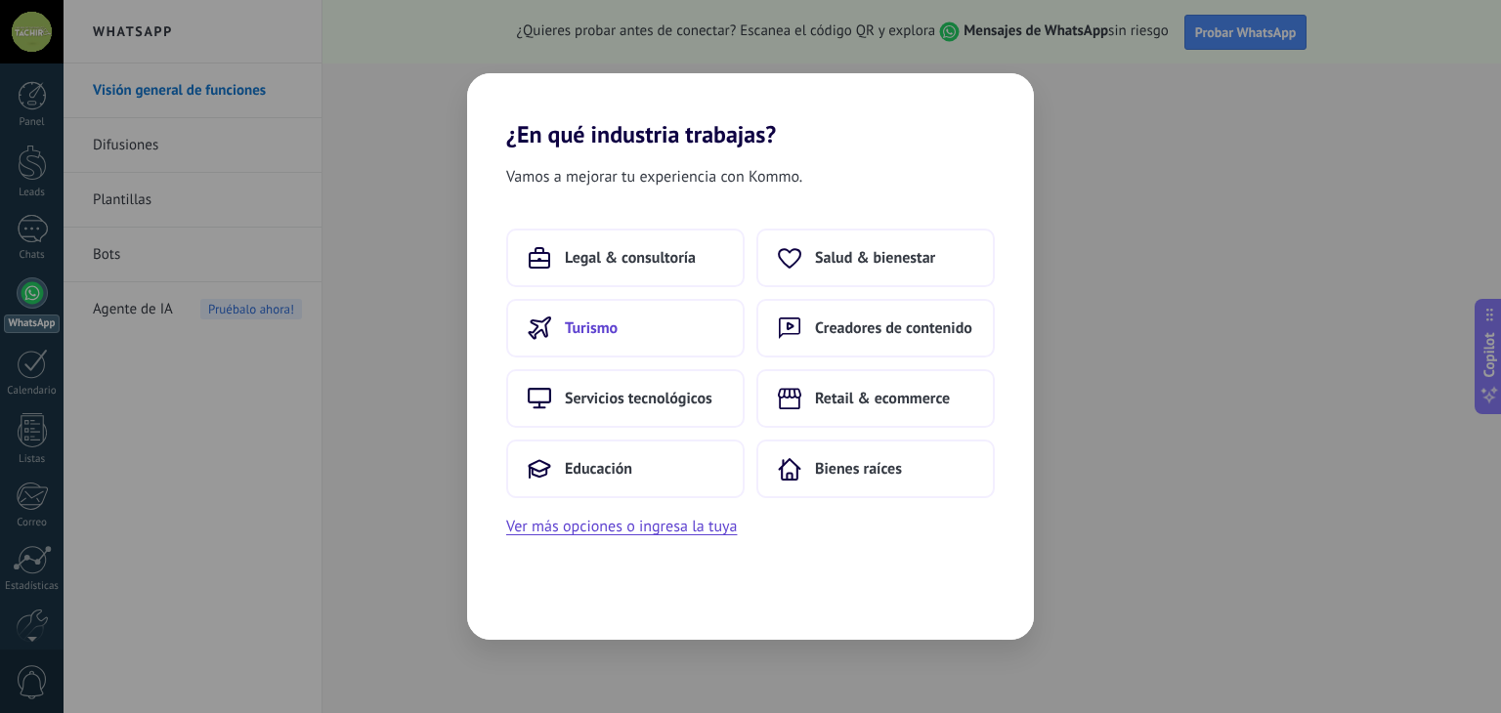  What do you see at coordinates (875, 399) in the screenshot?
I see `button: Retail & ecommerce` at bounding box center [875, 399].